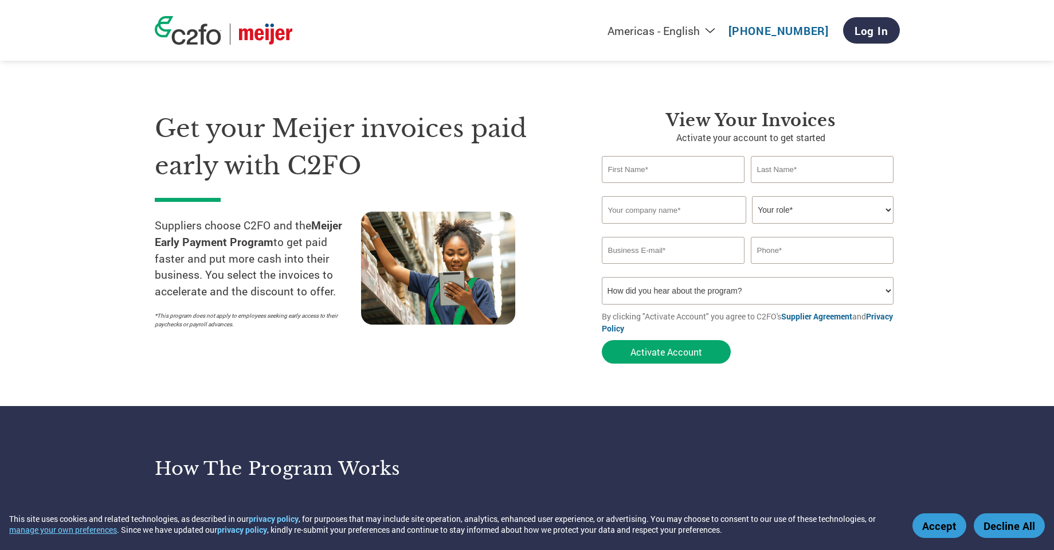  What do you see at coordinates (1009, 525) in the screenshot?
I see `button: Decline All` at bounding box center [1009, 525].